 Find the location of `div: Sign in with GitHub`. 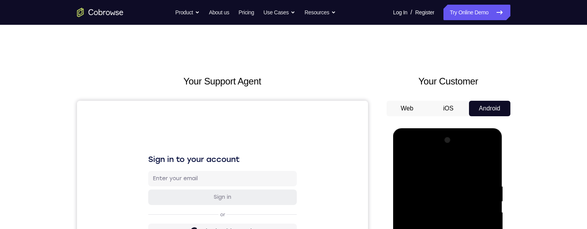

div: Sign in with GitHub is located at coordinates (152, 149).